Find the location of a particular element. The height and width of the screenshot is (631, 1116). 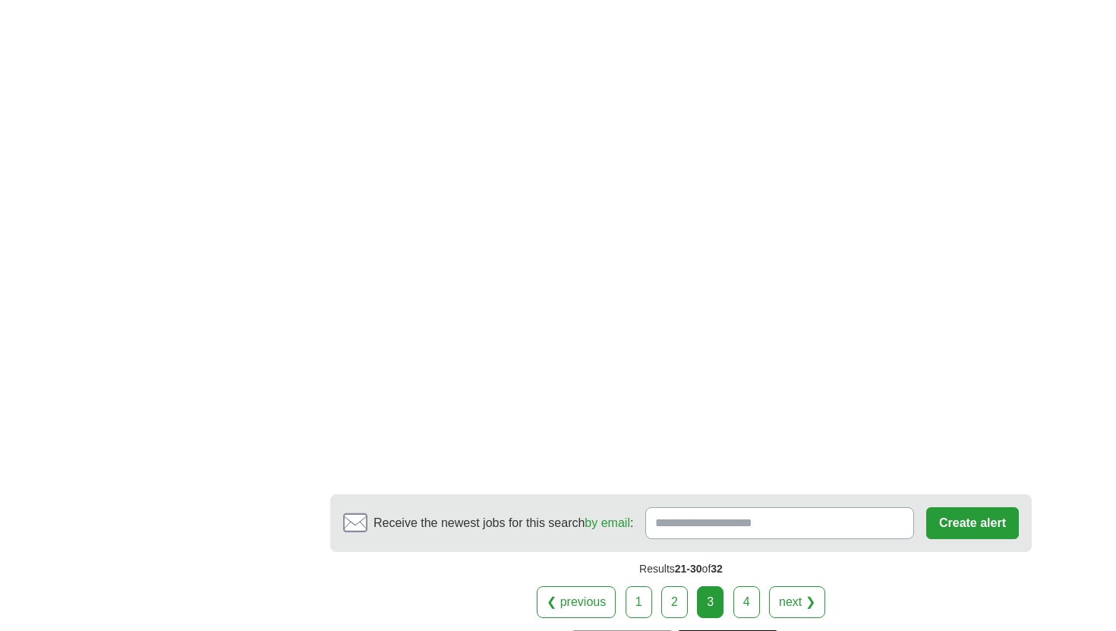

a: by email is located at coordinates (607, 522).